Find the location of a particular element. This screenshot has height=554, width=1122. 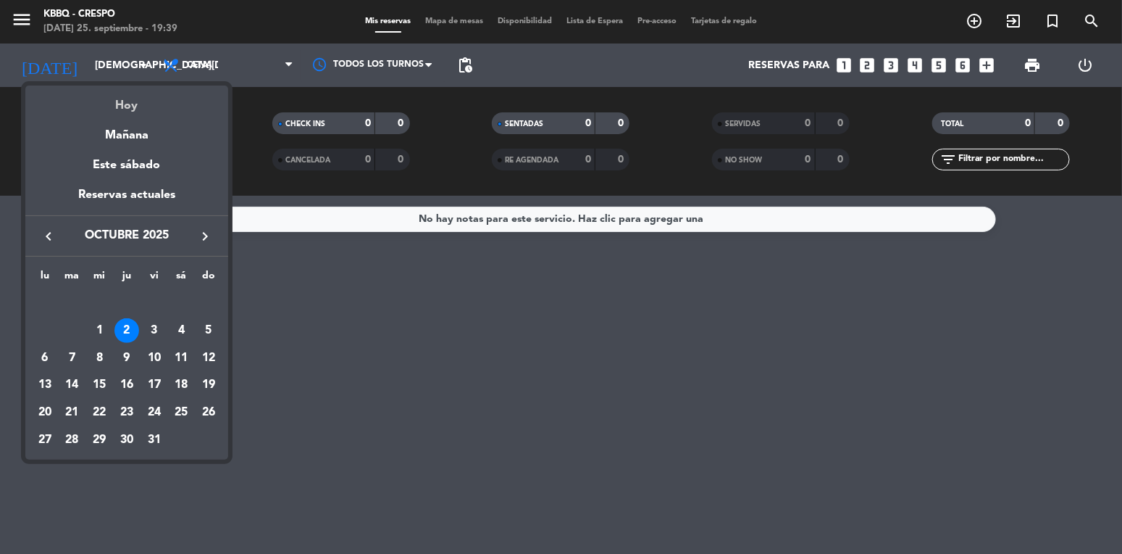

td: 29 de octubre de 2025 is located at coordinates (99, 440).